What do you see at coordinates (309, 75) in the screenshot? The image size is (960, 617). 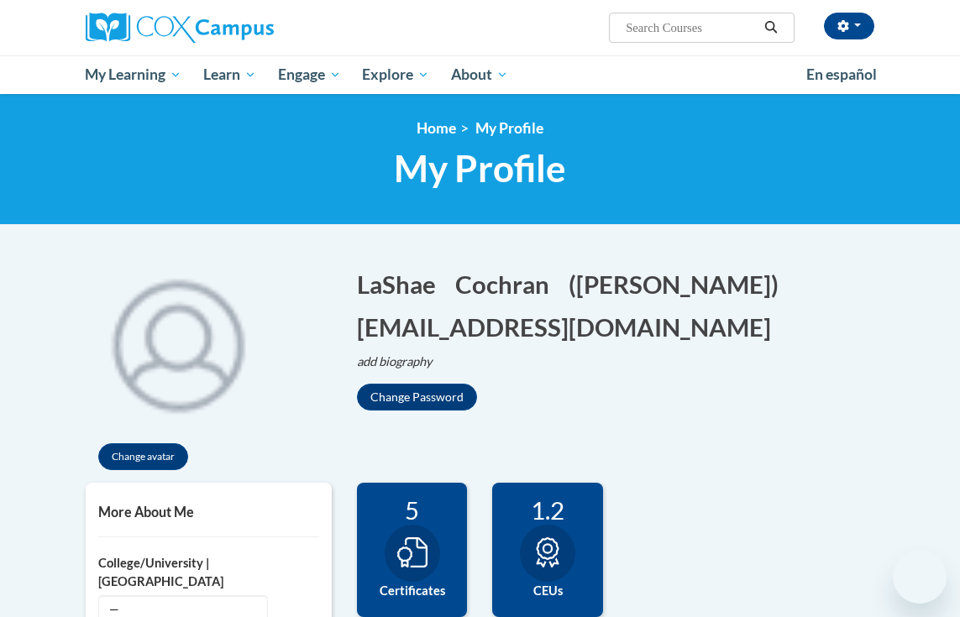 I see `a: Engage` at bounding box center [309, 75].